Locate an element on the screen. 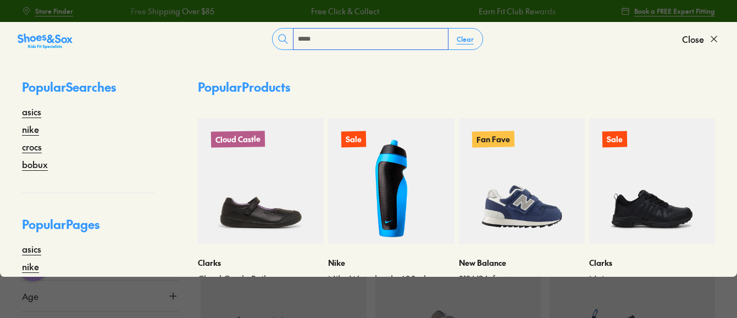 This screenshot has width=737, height=318. span: Age is located at coordinates (30, 296).